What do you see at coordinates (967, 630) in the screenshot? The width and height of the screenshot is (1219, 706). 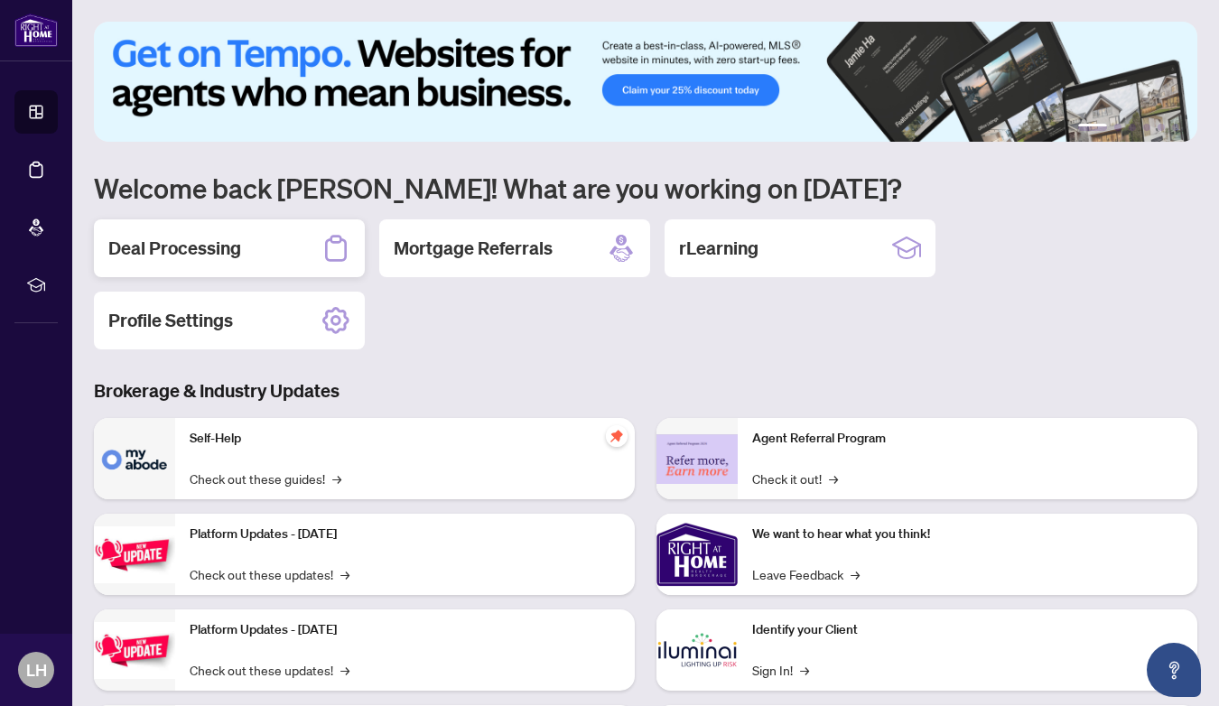 I see `p: Identify your Client` at bounding box center [967, 630].